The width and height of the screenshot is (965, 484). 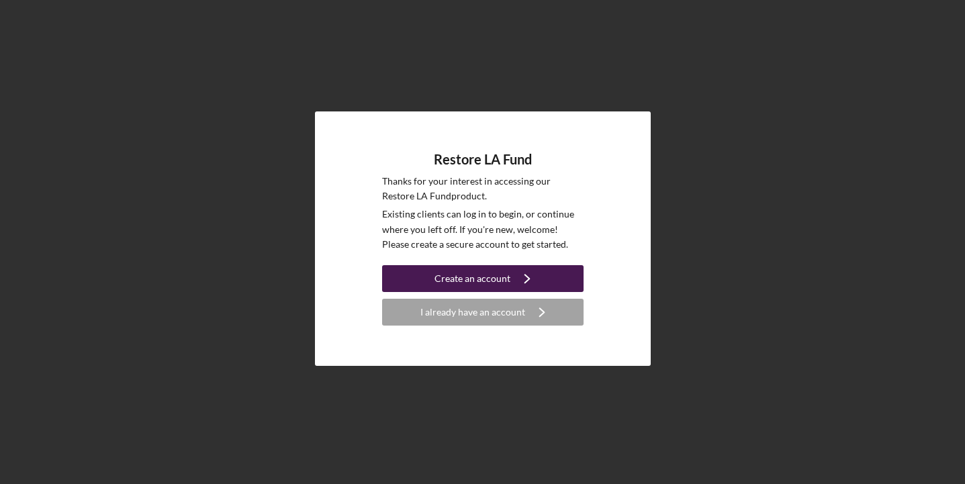 I want to click on a: Create an account, so click(x=483, y=280).